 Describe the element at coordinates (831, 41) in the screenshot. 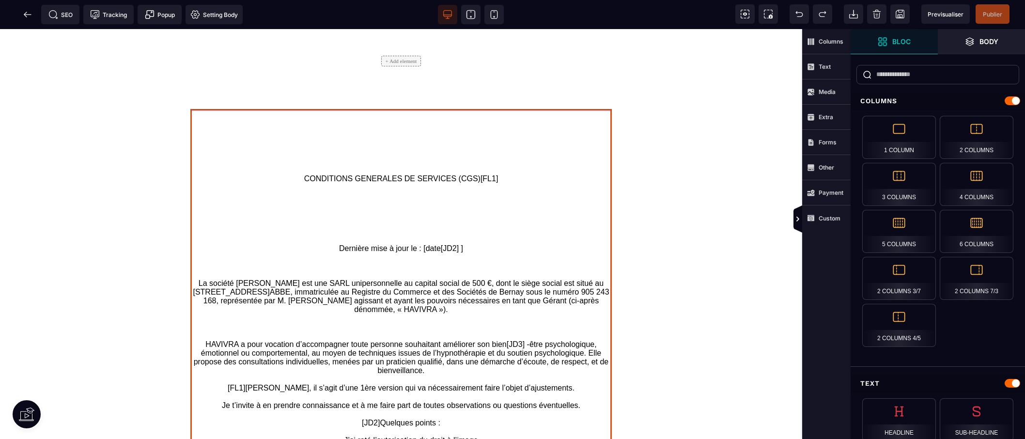

I see `strong: Columns` at that location.